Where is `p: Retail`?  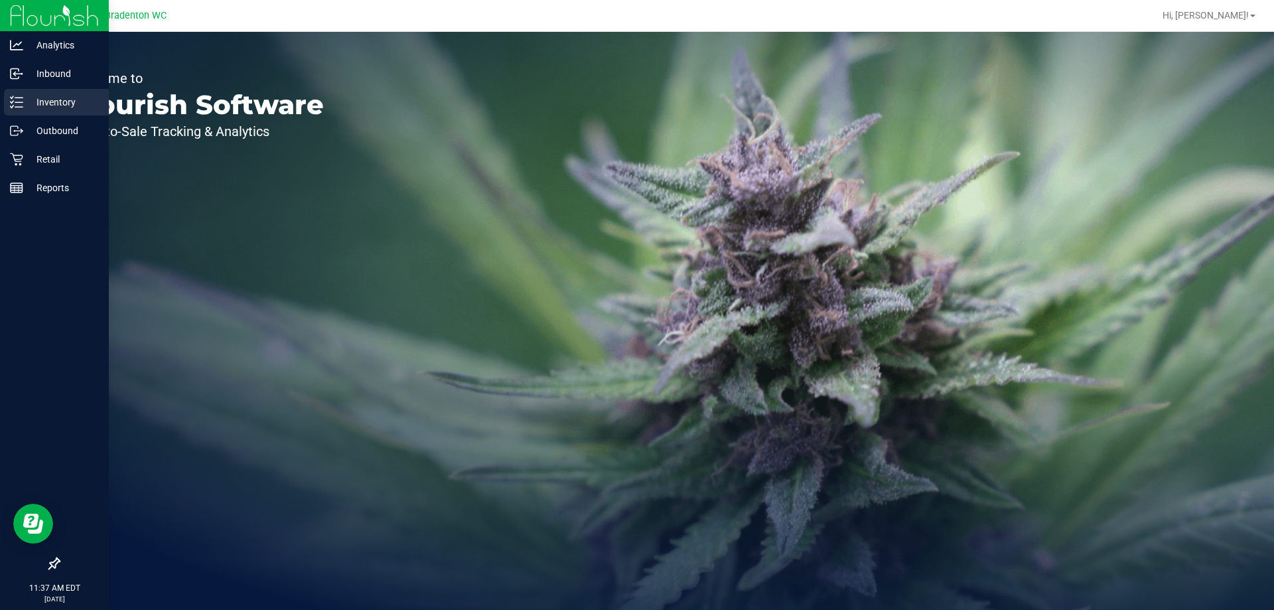
p: Retail is located at coordinates (63, 159).